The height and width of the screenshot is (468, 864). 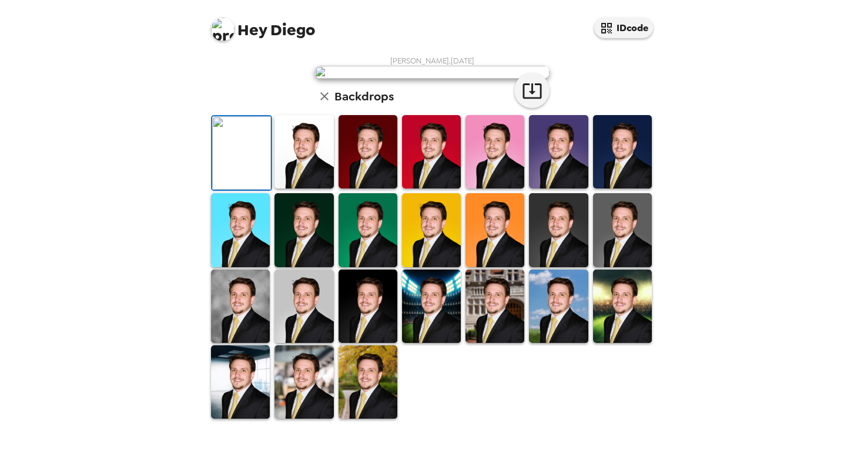 I want to click on button: IDcode, so click(x=623, y=28).